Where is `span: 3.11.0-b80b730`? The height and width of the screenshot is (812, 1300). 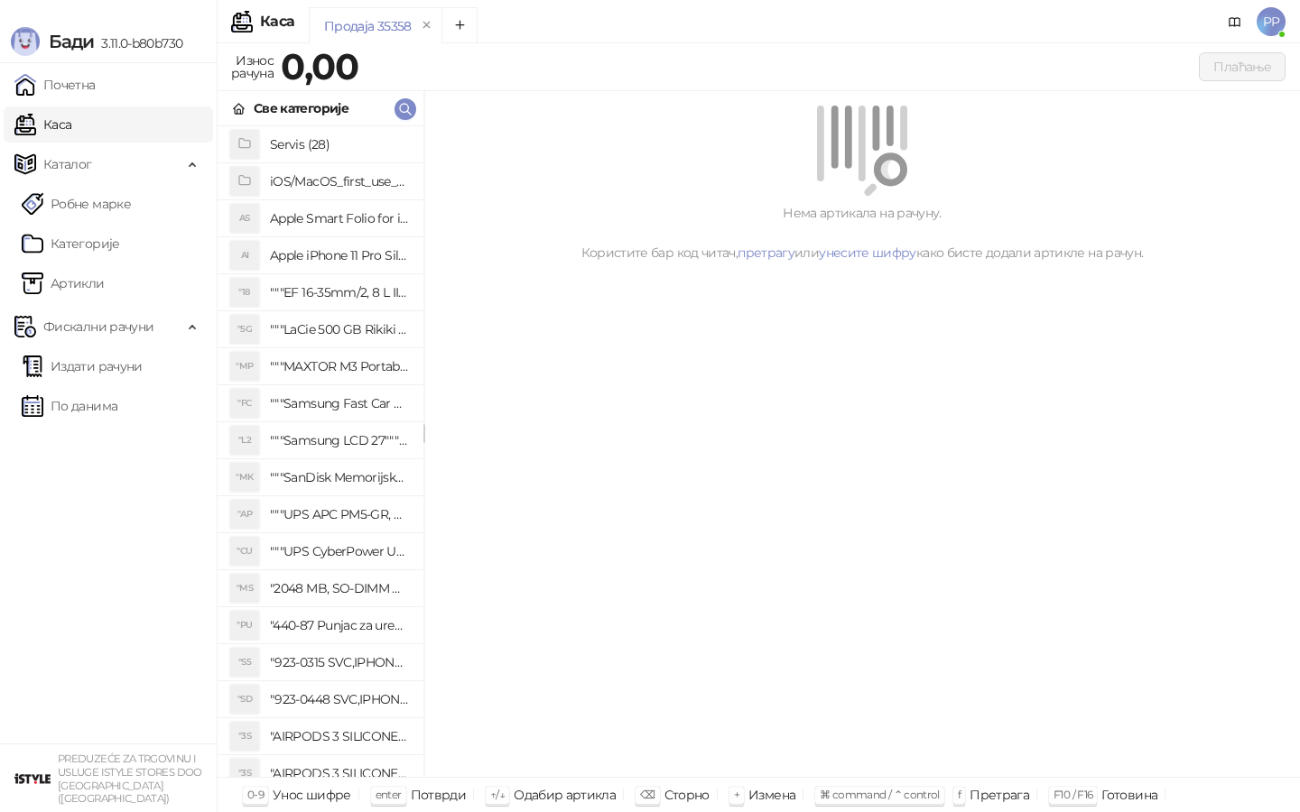 span: 3.11.0-b80b730 is located at coordinates (138, 43).